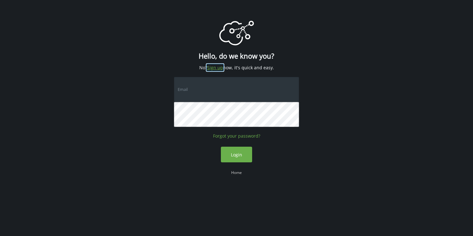 Image resolution: width=473 pixels, height=236 pixels. What do you see at coordinates (236, 56) in the screenshot?
I see `h1: Hello, do we know you?` at bounding box center [236, 56].